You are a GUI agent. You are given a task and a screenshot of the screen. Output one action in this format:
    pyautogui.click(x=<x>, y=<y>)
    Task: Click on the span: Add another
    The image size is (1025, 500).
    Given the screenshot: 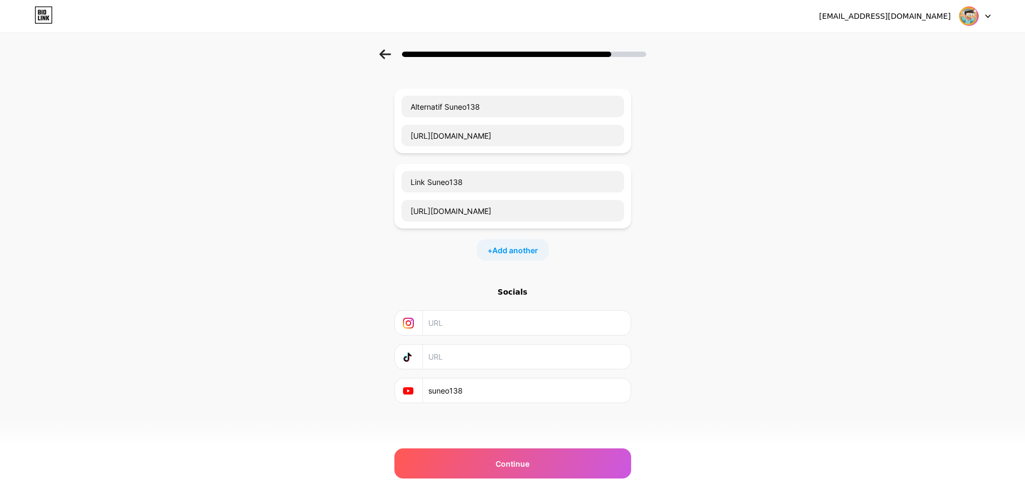 What is the action you would take?
    pyautogui.click(x=515, y=250)
    